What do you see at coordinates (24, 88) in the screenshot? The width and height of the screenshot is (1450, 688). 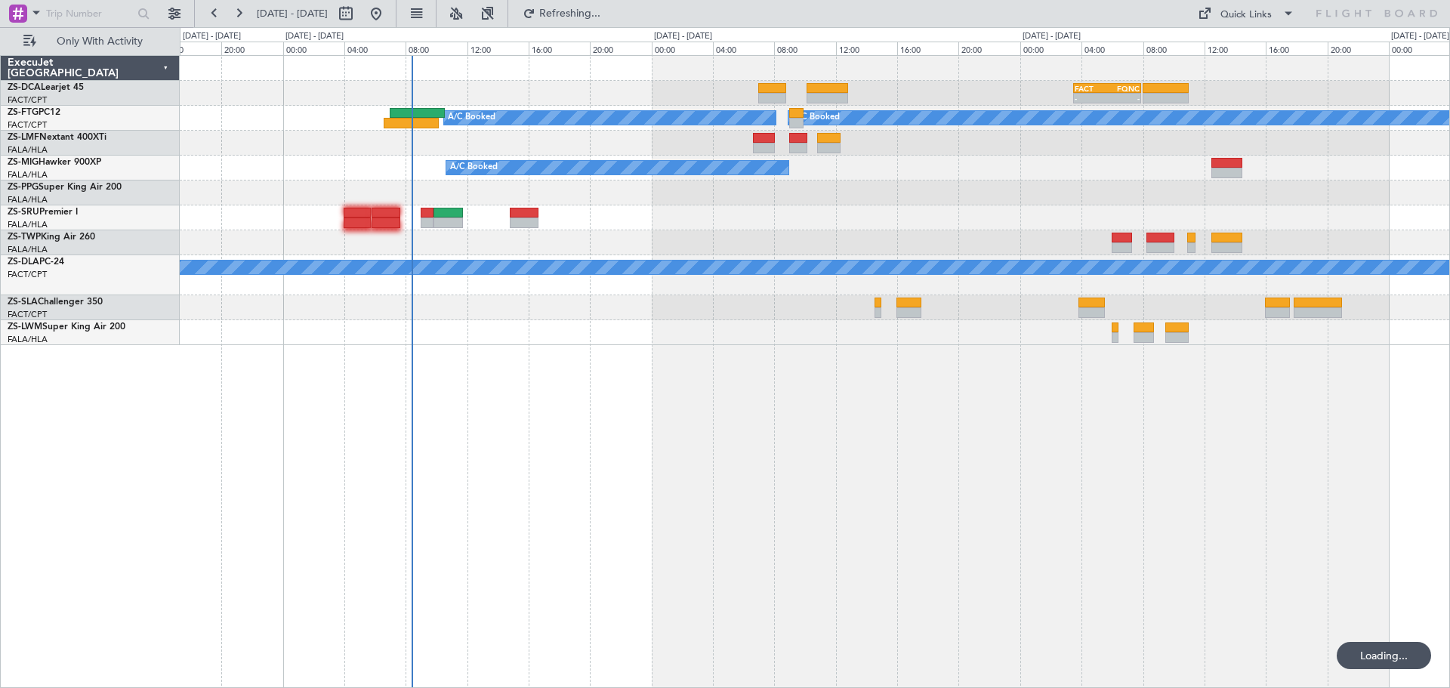 I see `span: ZS-DCA` at bounding box center [24, 88].